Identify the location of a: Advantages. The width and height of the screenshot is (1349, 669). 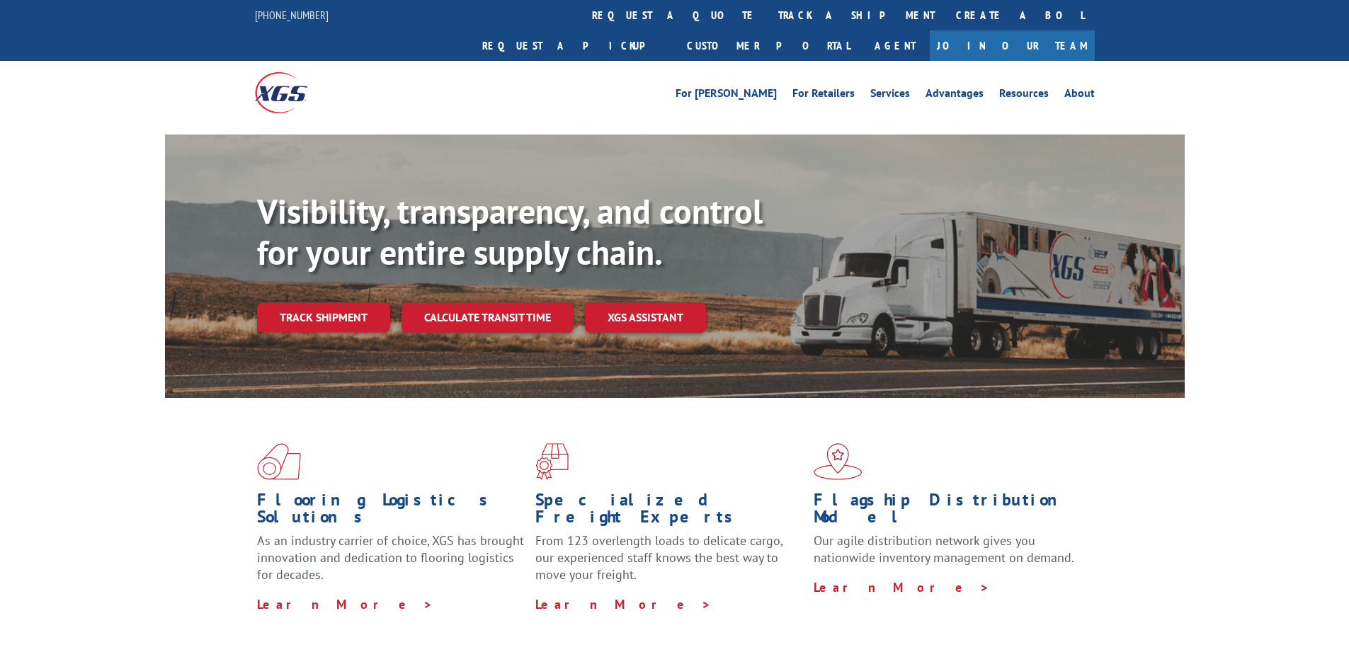
(955, 96).